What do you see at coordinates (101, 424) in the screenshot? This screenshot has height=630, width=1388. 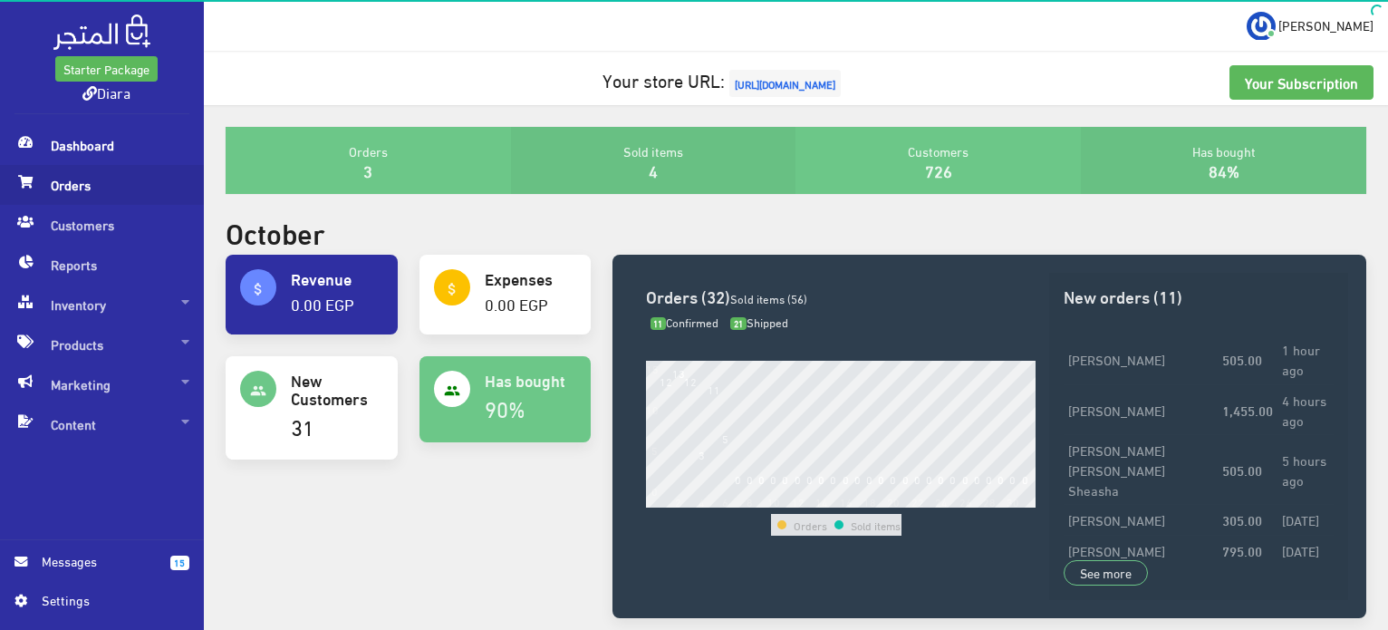 I see `span: Content` at bounding box center [101, 424].